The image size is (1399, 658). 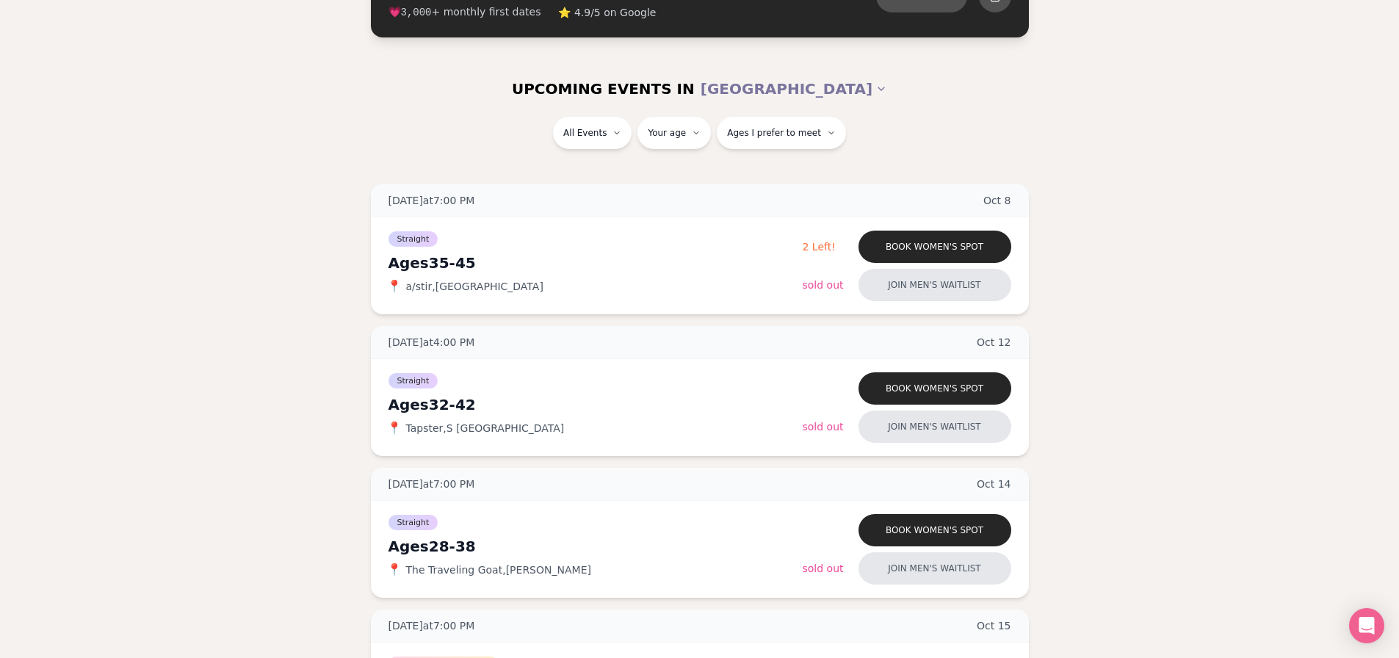 I want to click on span: 3,000, so click(x=417, y=12).